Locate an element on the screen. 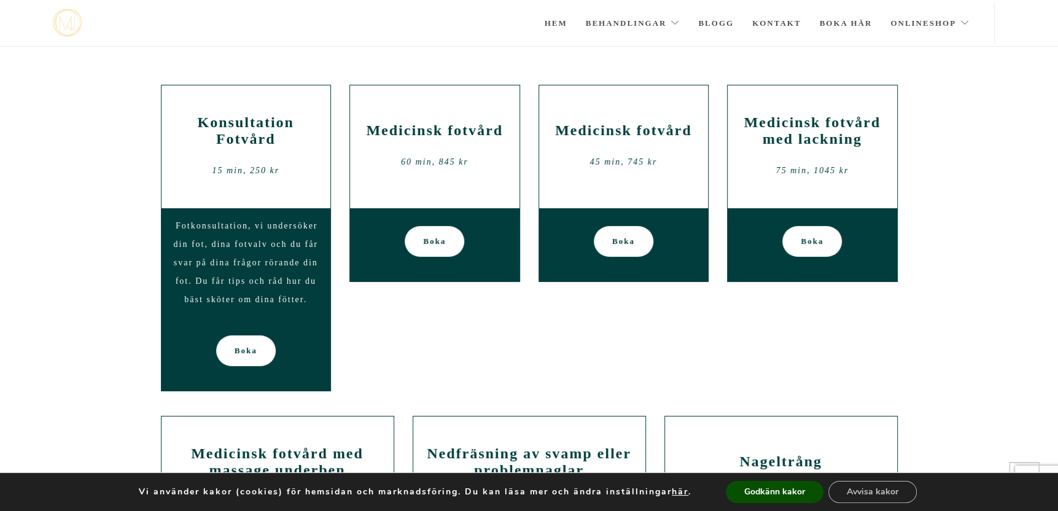 The image size is (1058, 511). h2: Nedfräsning av svamp eller problemnaglar is located at coordinates (529, 462).